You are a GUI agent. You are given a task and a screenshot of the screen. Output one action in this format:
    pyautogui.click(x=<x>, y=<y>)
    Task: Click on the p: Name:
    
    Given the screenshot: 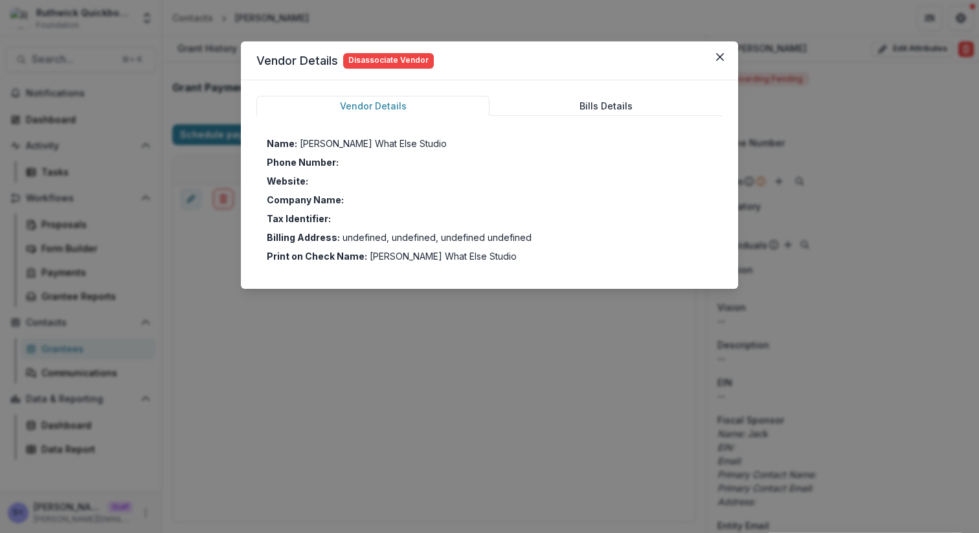 What is the action you would take?
    pyautogui.click(x=282, y=143)
    